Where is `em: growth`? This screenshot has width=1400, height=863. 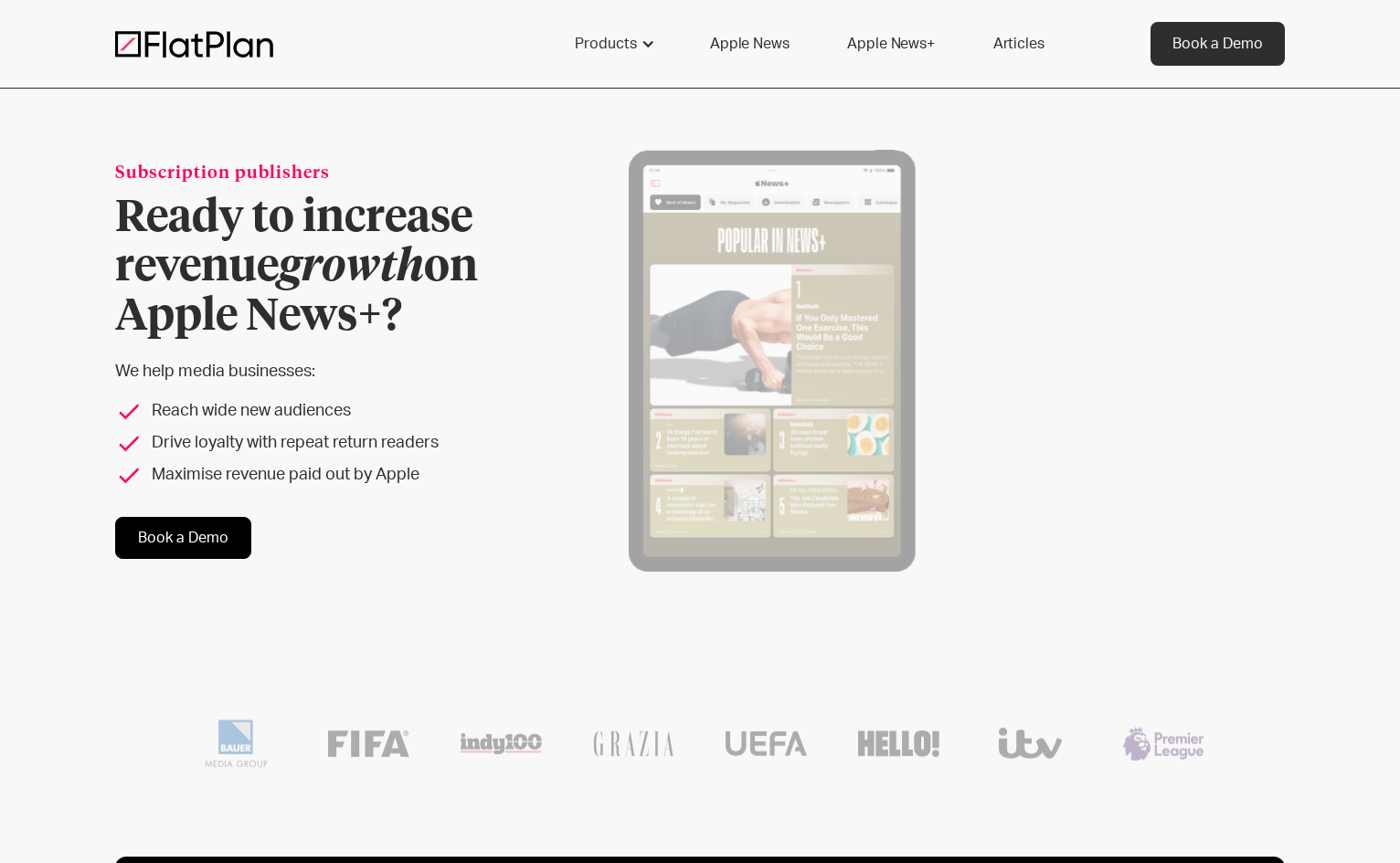 em: growth is located at coordinates (351, 268).